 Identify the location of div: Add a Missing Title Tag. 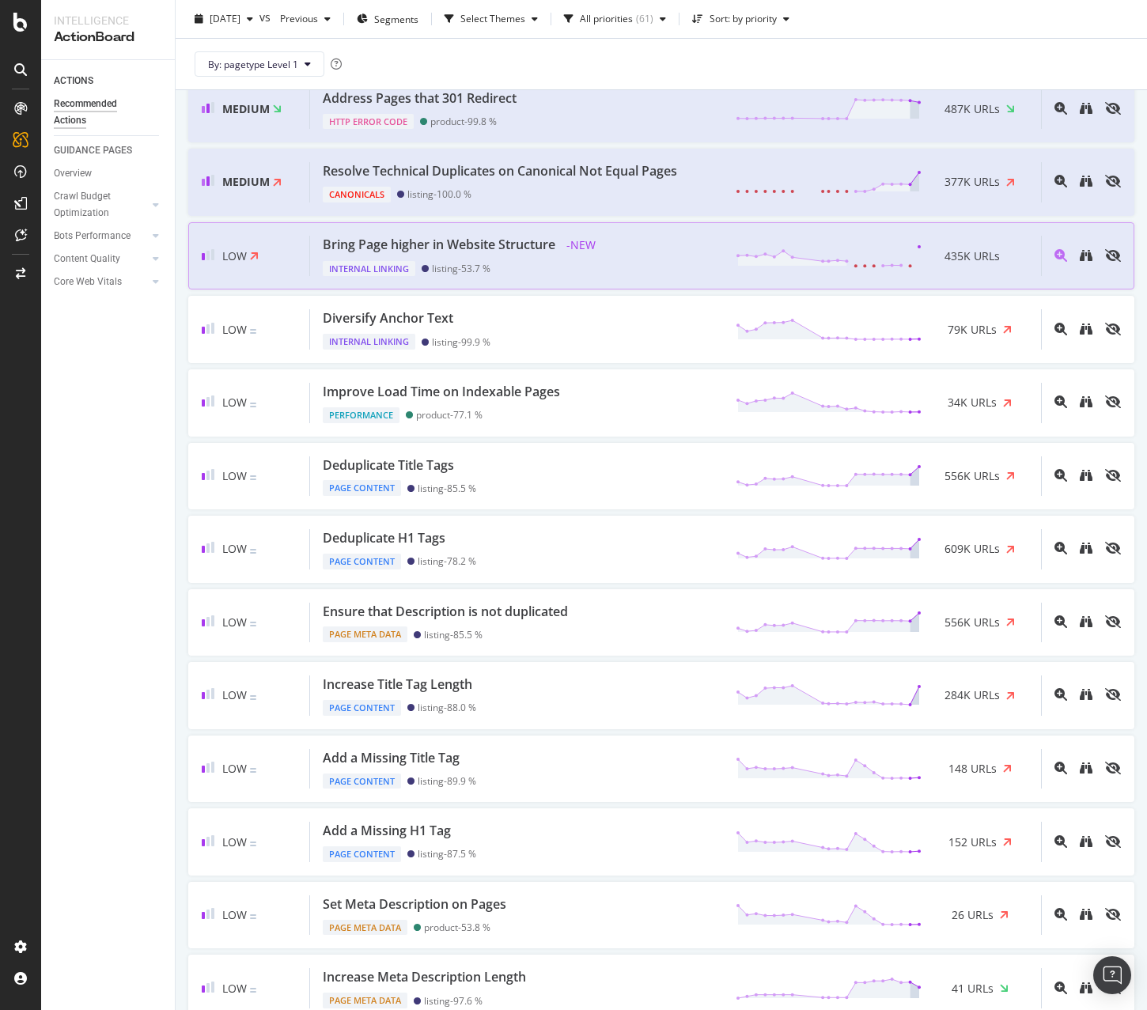
(391, 758).